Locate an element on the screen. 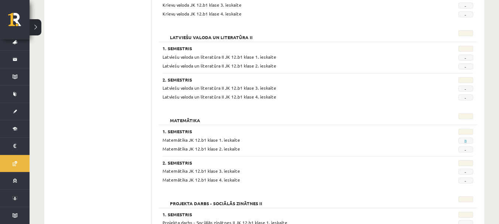  h2: Latviešu valoda un literatūra II is located at coordinates (211, 34).